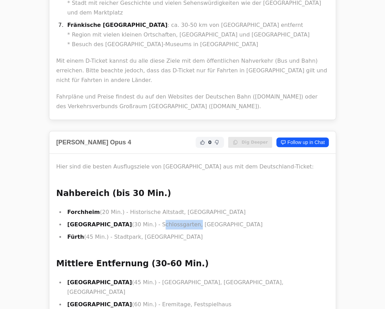  What do you see at coordinates (76, 237) in the screenshot?
I see `strong: Fürth` at bounding box center [76, 237].